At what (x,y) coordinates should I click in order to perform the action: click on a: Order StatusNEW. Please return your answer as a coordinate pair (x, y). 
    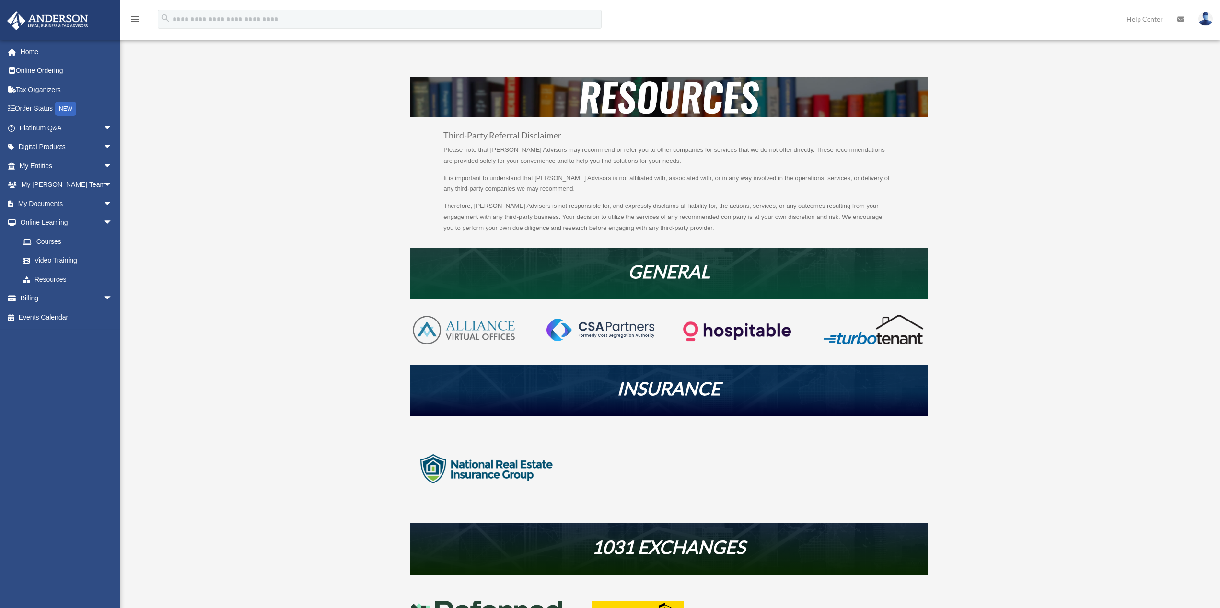
    Looking at the image, I should click on (67, 109).